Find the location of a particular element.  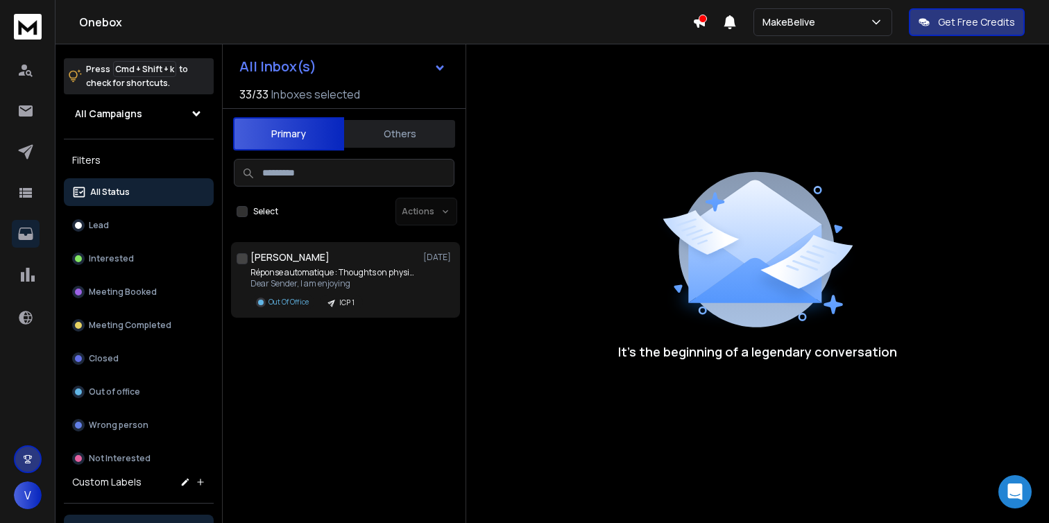

p: Press to check for shortcuts. is located at coordinates (137, 76).